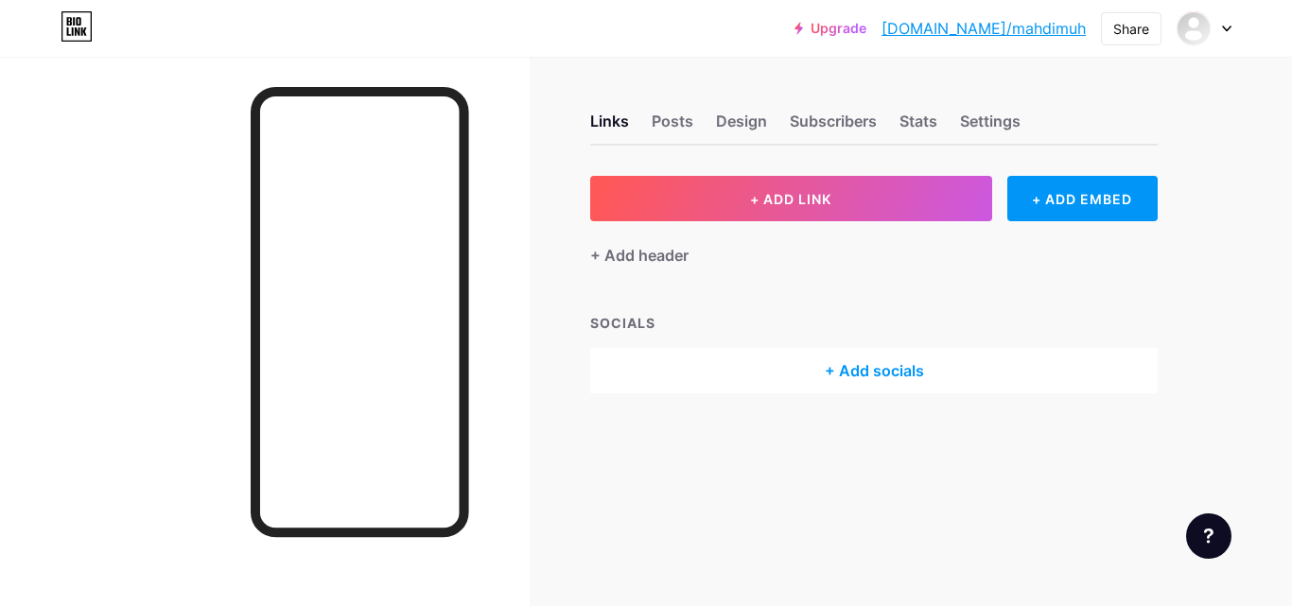 Image resolution: width=1292 pixels, height=606 pixels. I want to click on div: SOCIALS, so click(874, 323).